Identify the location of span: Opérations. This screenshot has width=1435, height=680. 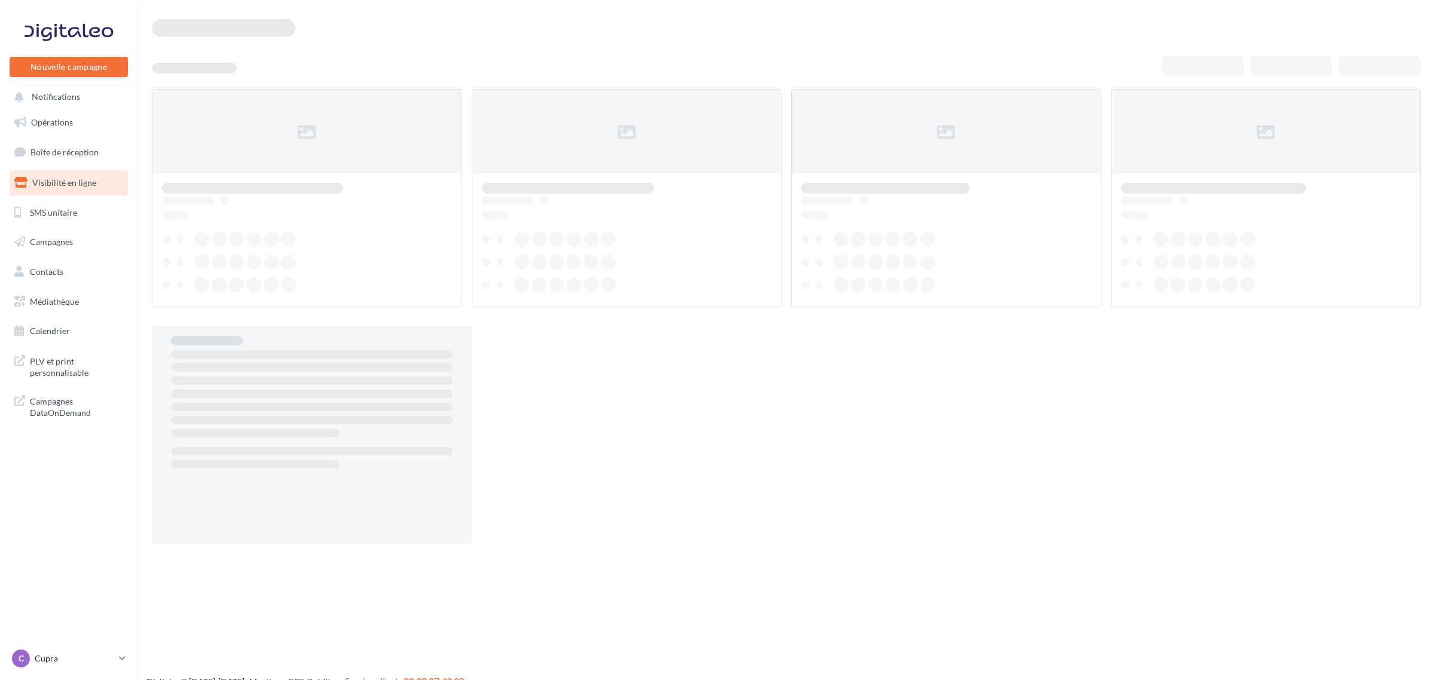
(52, 122).